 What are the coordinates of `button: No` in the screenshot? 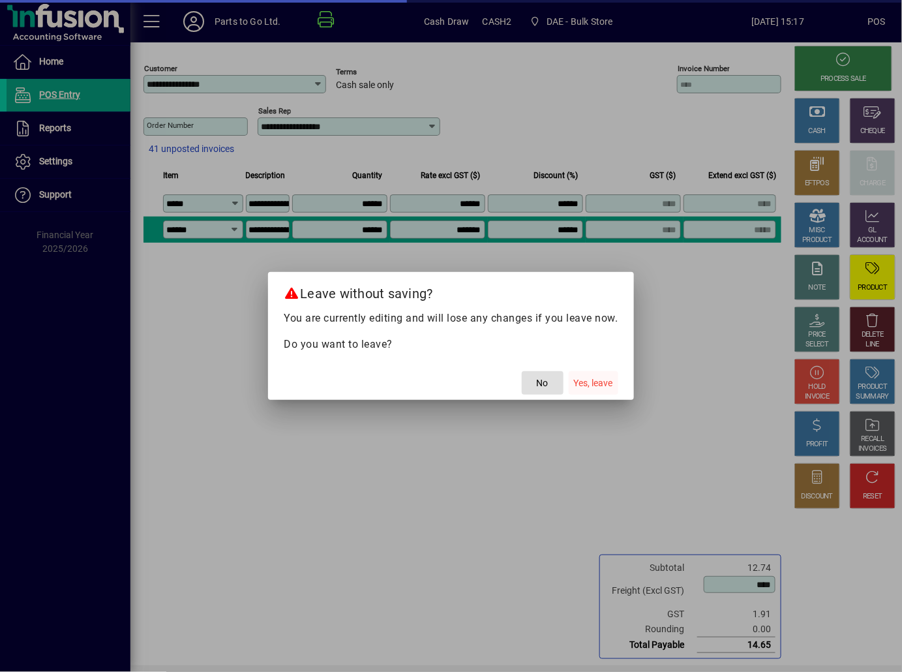 It's located at (543, 383).